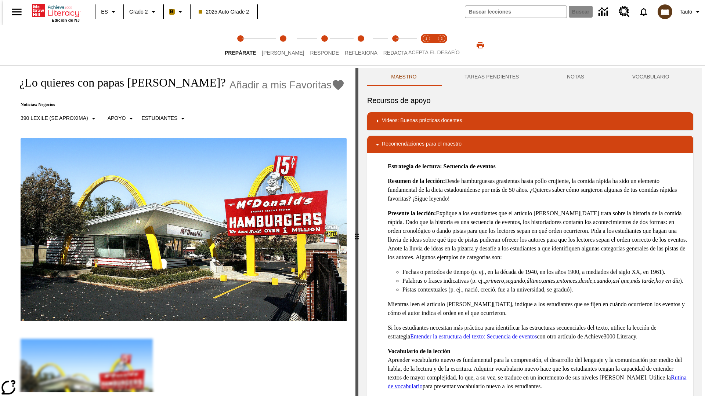 This screenshot has height=396, width=705. I want to click on button: Añadir a mis Favoritas - ¿Lo quieres con papas fritas?, so click(287, 85).